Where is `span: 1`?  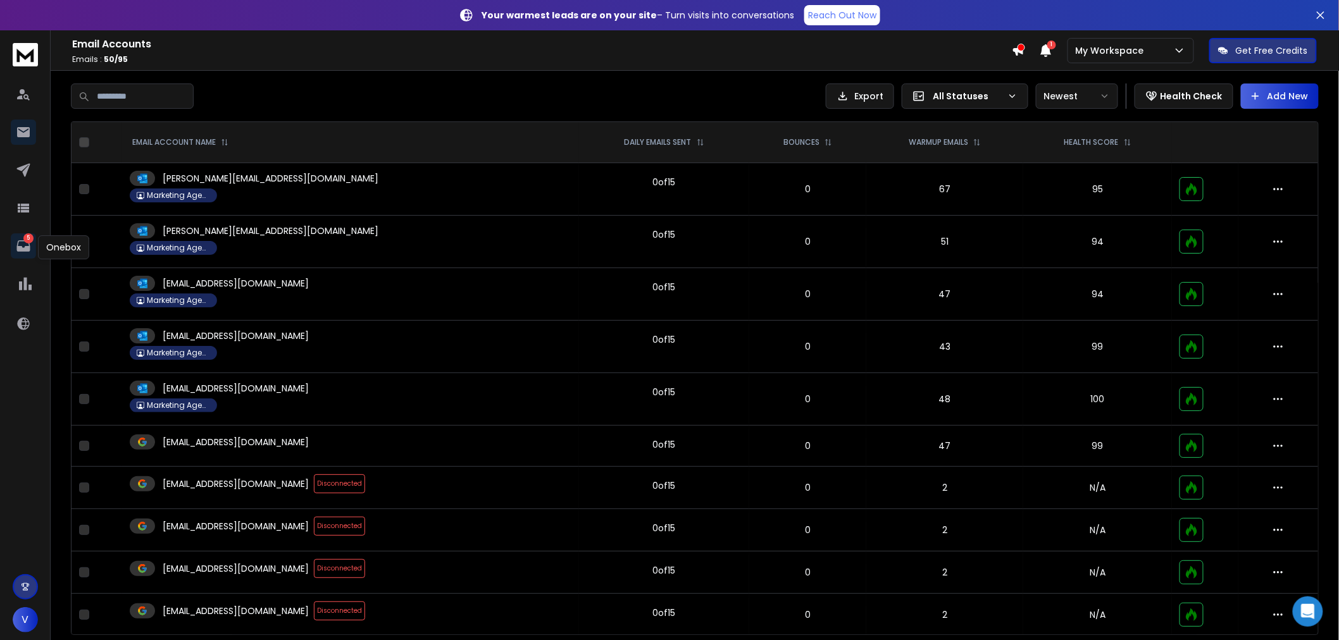
span: 1 is located at coordinates (1052, 45).